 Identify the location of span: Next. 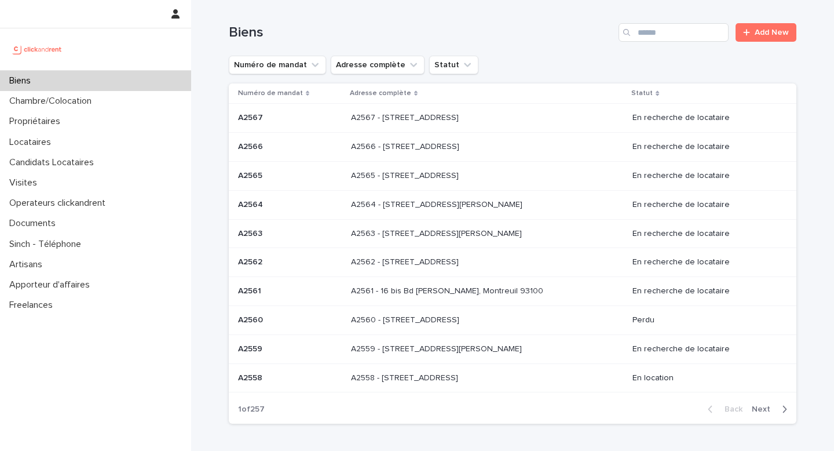
(764, 409).